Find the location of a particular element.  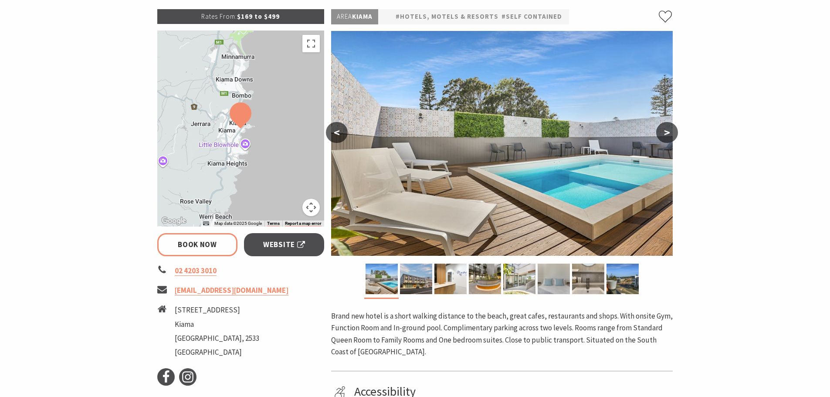

a: Terms (opens in new tab) is located at coordinates (273, 224).